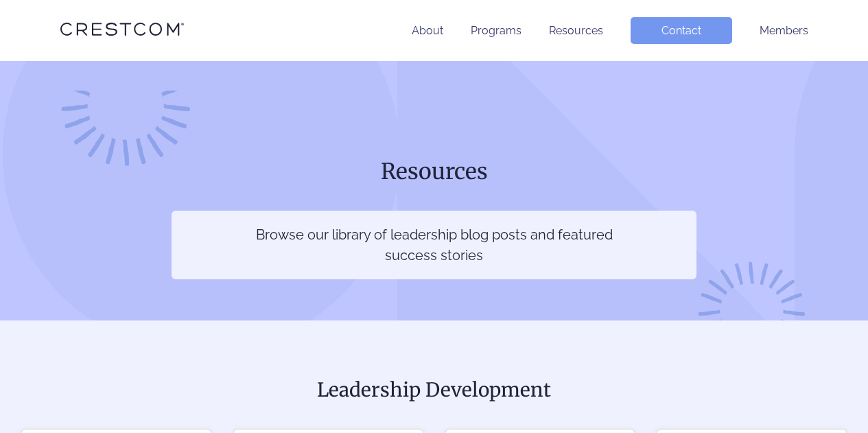 This screenshot has height=433, width=868. I want to click on a: Contact, so click(682, 30).